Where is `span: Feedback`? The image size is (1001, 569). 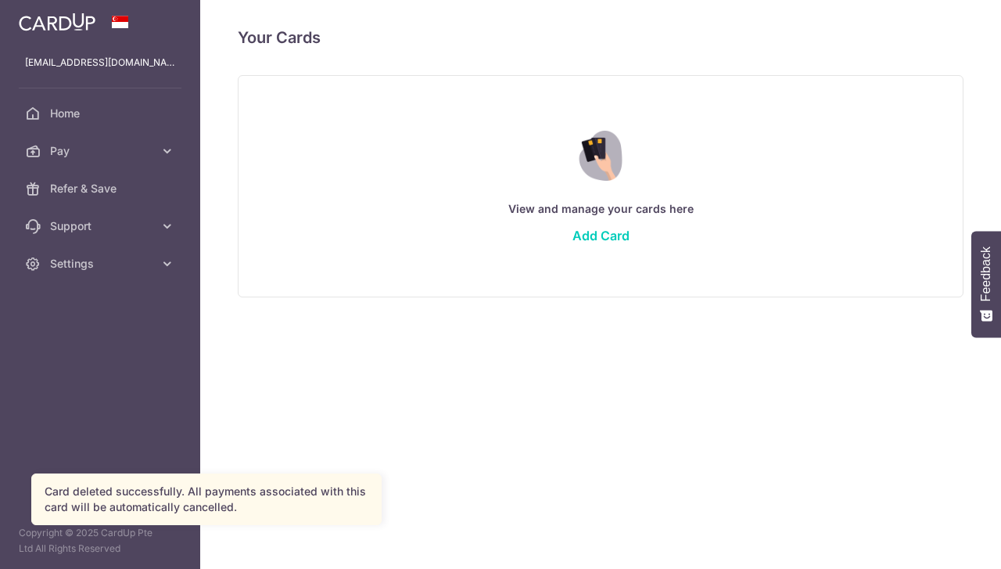 span: Feedback is located at coordinates (987, 274).